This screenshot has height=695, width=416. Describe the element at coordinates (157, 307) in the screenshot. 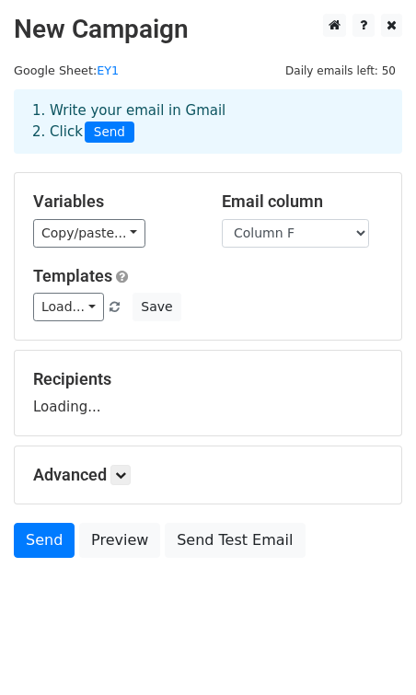

I see `button: Save` at that location.